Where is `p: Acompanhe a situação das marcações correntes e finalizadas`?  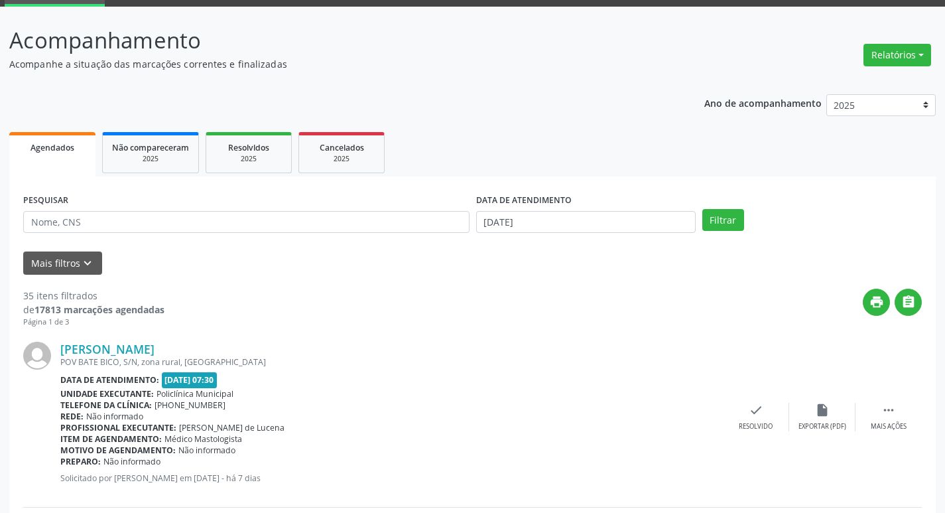 p: Acompanhe a situação das marcações correntes e finalizadas is located at coordinates (334, 64).